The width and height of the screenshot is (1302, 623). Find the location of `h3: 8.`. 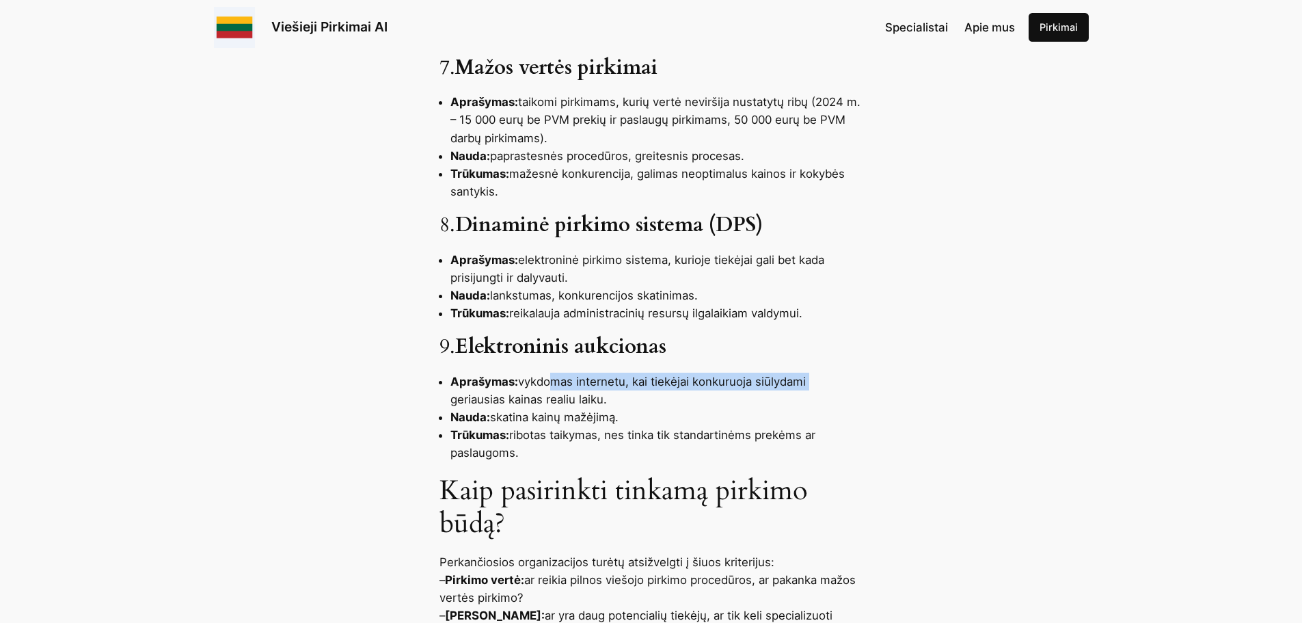

h3: 8. is located at coordinates (651, 226).